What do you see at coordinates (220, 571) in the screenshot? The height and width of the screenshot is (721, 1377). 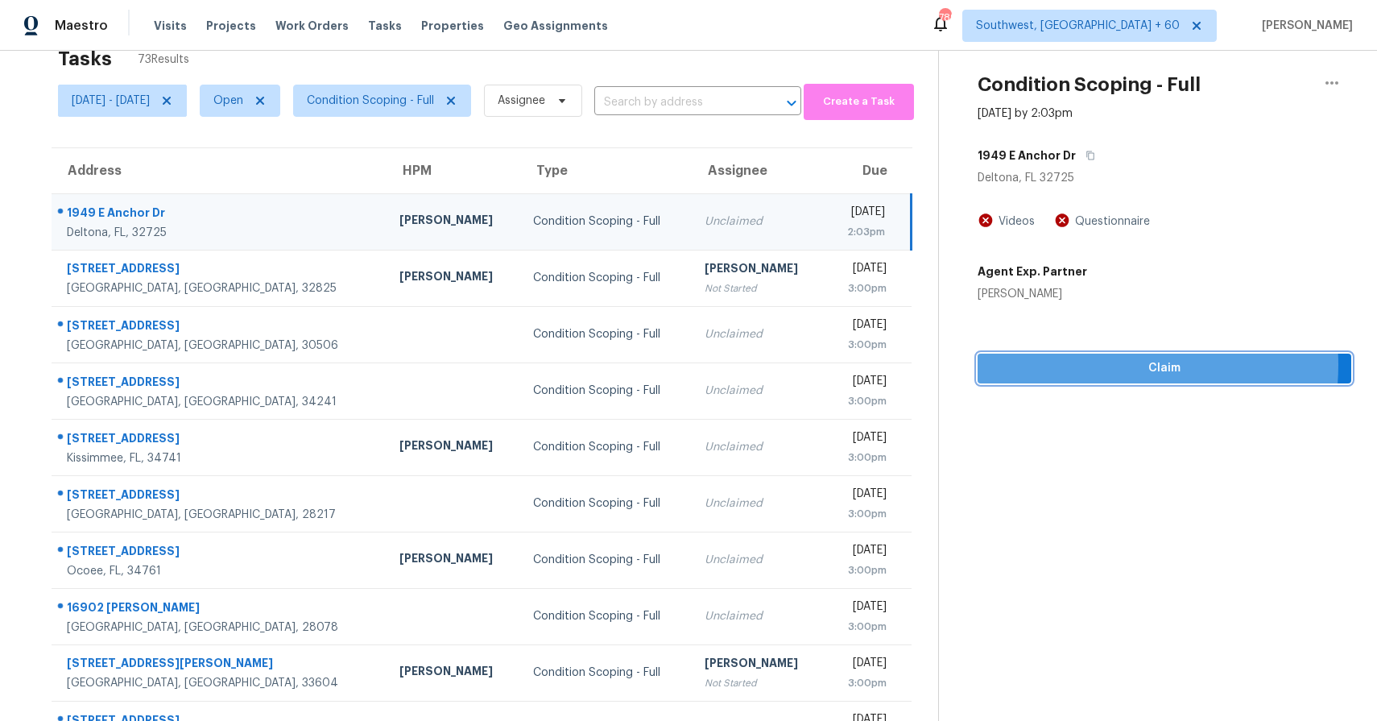 I see `div: Ocoee, FL, 34761` at bounding box center [220, 571].